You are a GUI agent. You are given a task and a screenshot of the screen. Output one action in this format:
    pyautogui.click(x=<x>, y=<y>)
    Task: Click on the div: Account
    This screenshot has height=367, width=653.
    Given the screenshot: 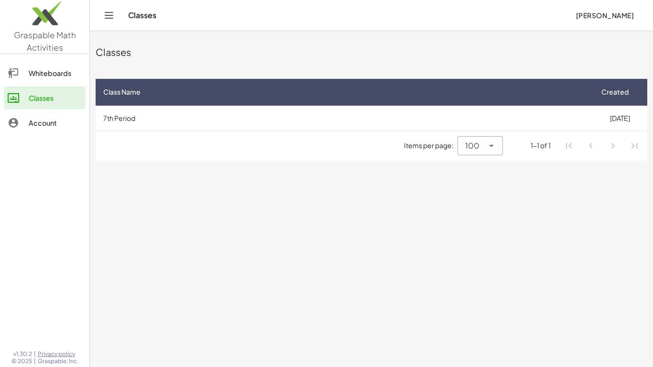 What is the action you would take?
    pyautogui.click(x=55, y=123)
    